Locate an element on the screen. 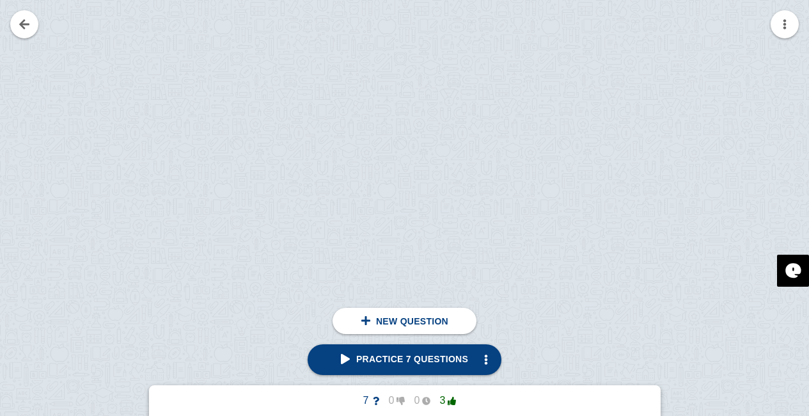 Image resolution: width=809 pixels, height=416 pixels. span: New question is located at coordinates (412, 321).